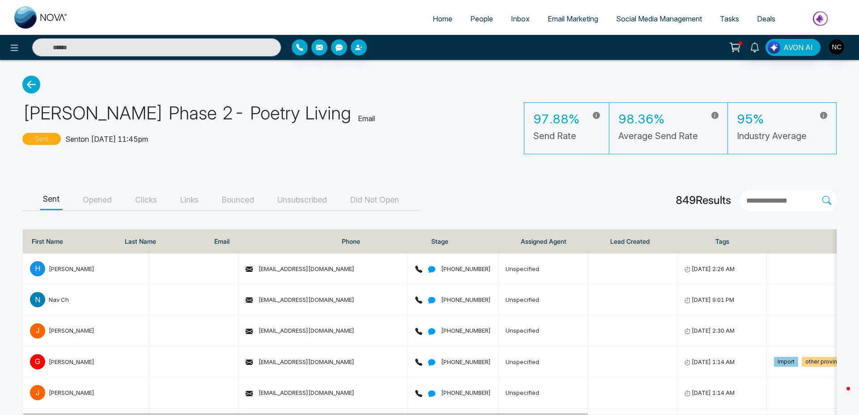  What do you see at coordinates (656, 242) in the screenshot?
I see `th: Lead Created` at bounding box center [656, 242].